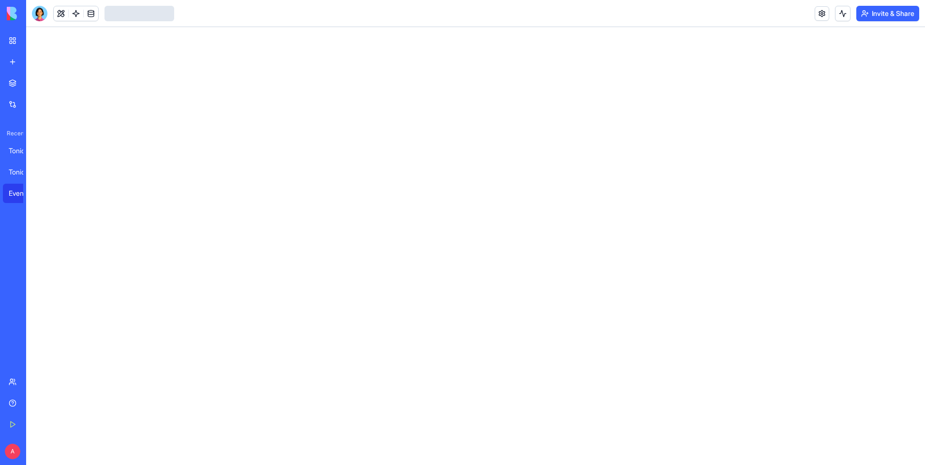 This screenshot has width=925, height=465. Describe the element at coordinates (22, 151) in the screenshot. I see `a: Tonic TV Partner Revenue Tracker` at that location.